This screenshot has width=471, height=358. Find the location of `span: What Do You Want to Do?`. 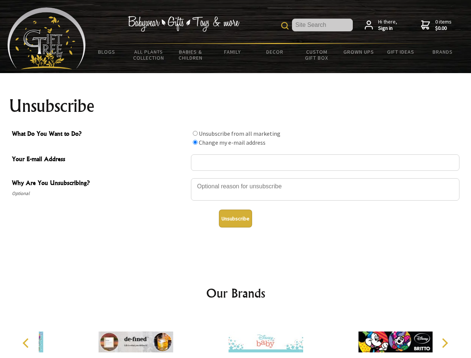

span: What Do You Want to Do? is located at coordinates (99, 134).